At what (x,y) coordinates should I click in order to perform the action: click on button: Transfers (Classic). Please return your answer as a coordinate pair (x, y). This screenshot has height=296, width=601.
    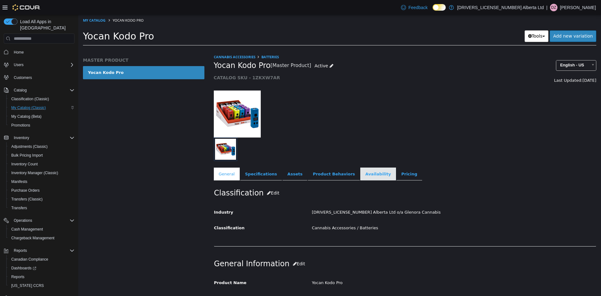
    Looking at the image, I should click on (42, 199).